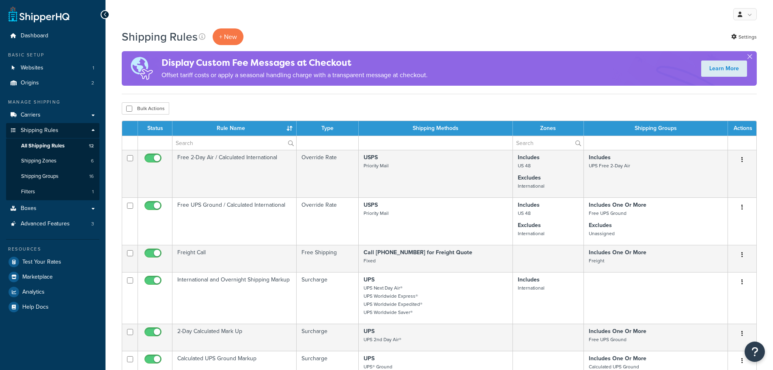 This screenshot has width=773, height=370. What do you see at coordinates (92, 161) in the screenshot?
I see `span: 6` at bounding box center [92, 161].